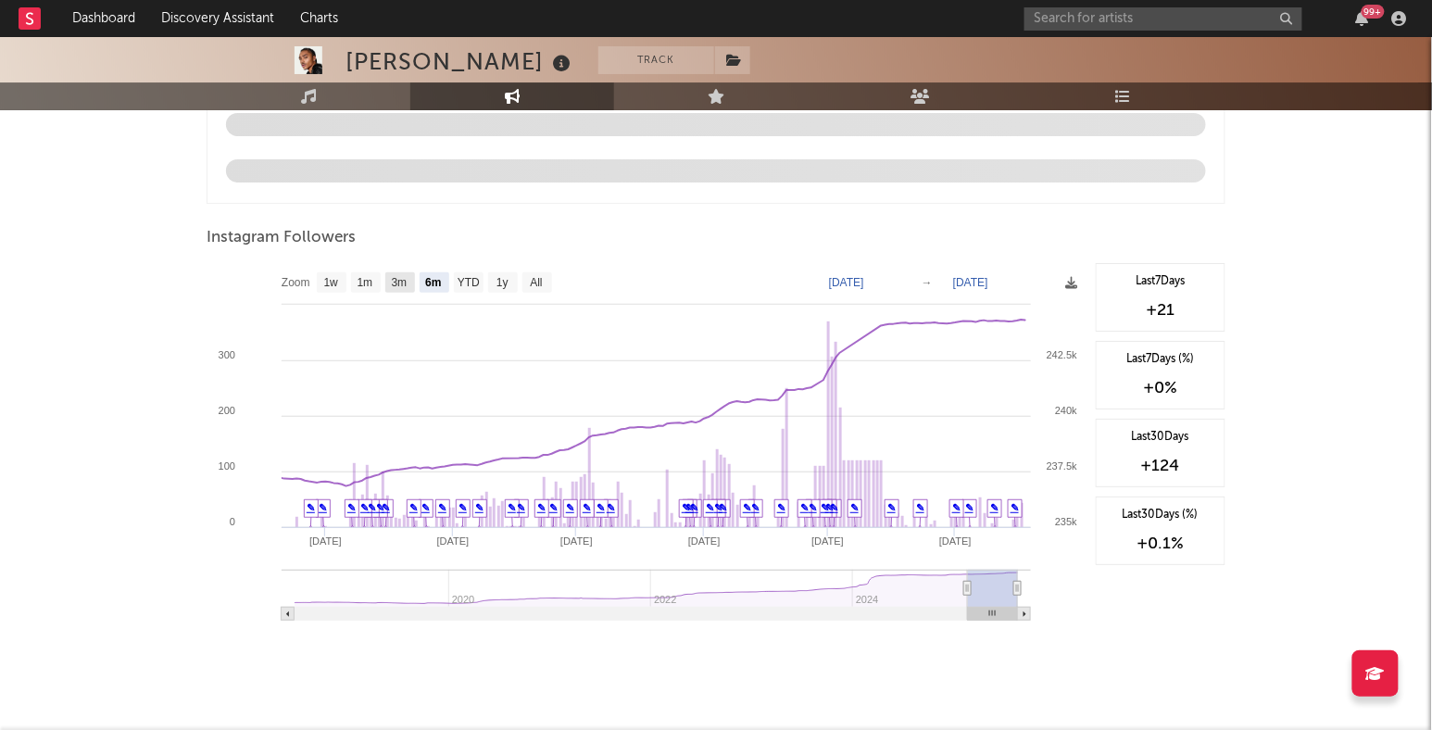  Describe the element at coordinates (1066, 521) in the screenshot. I see `text: 235k` at that location.